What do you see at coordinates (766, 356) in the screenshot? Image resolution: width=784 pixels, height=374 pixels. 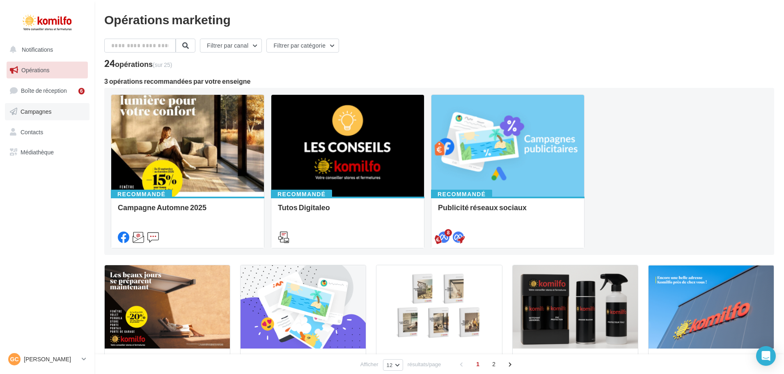 I see `div: Open Intercom Messenger` at bounding box center [766, 356].